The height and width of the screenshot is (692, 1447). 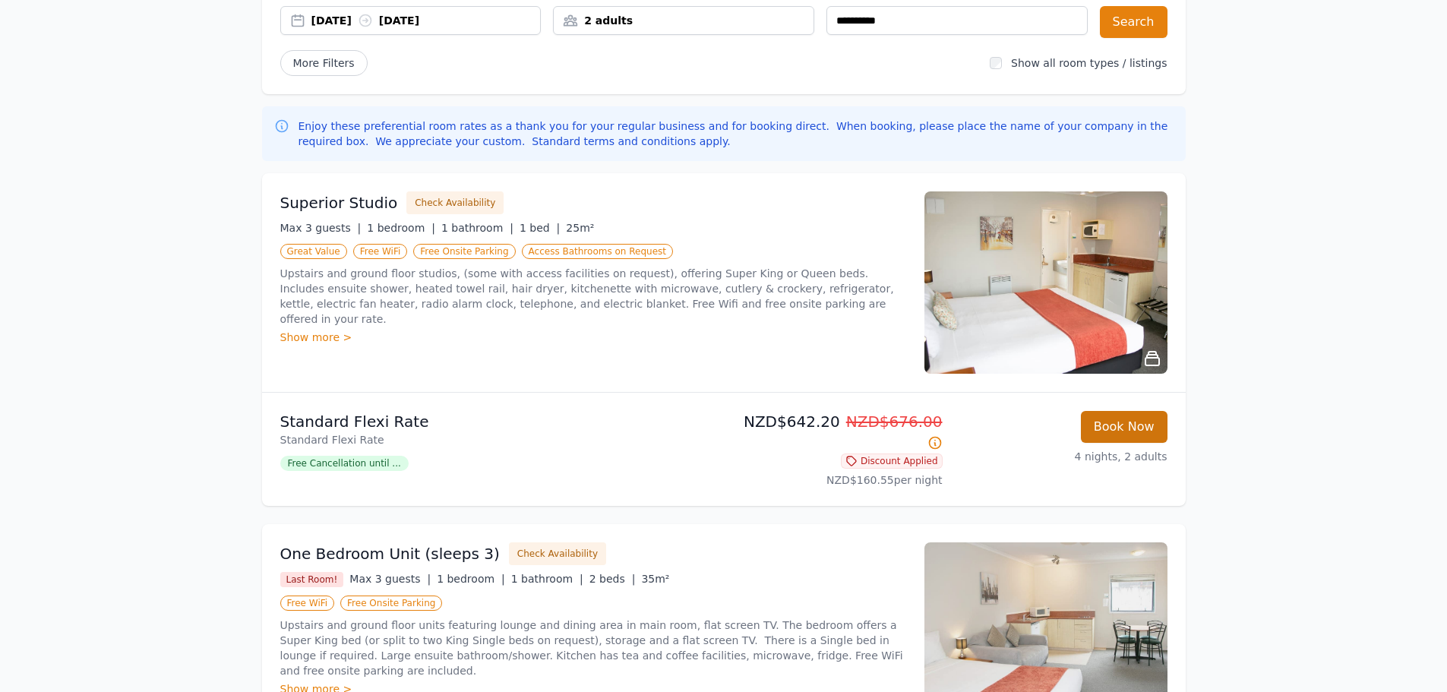 What do you see at coordinates (612, 579) in the screenshot?
I see `span: 2 beds |` at bounding box center [612, 579].